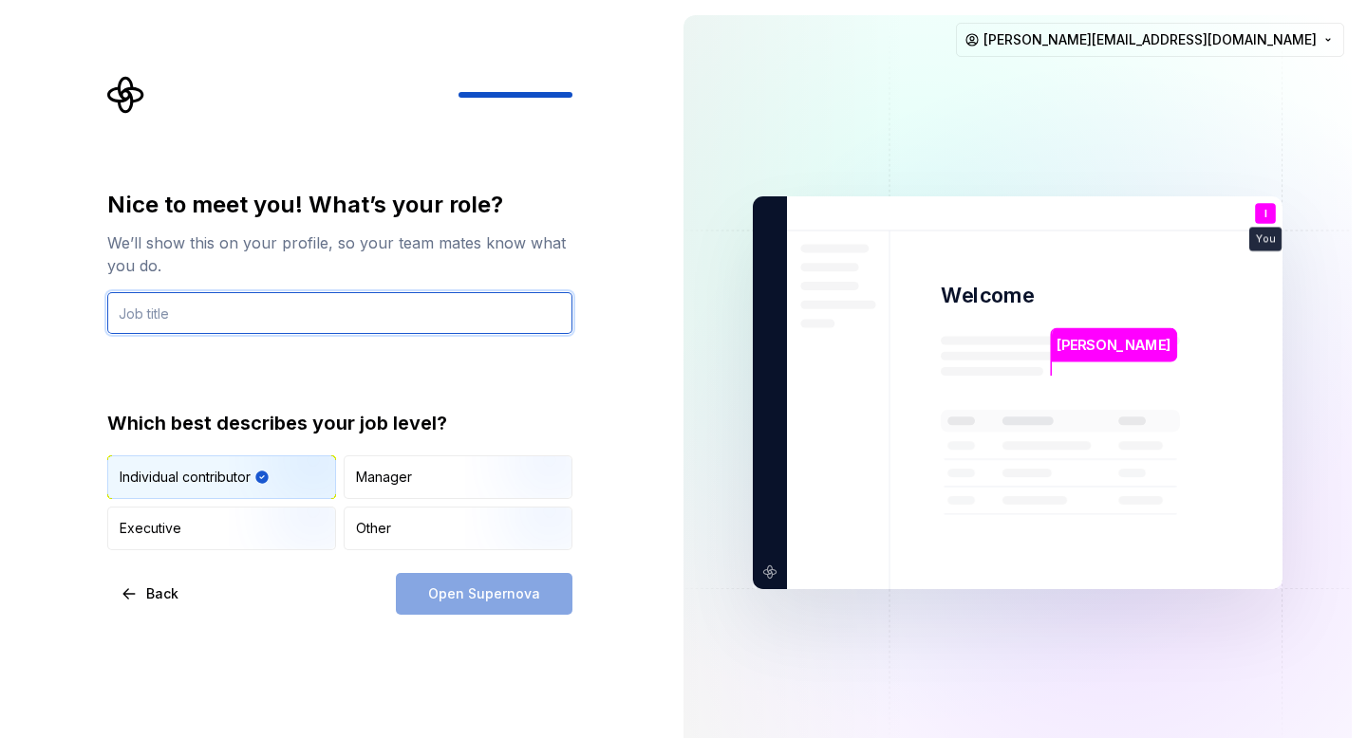  Describe the element at coordinates (987, 295) in the screenshot. I see `p: Welcome` at that location.